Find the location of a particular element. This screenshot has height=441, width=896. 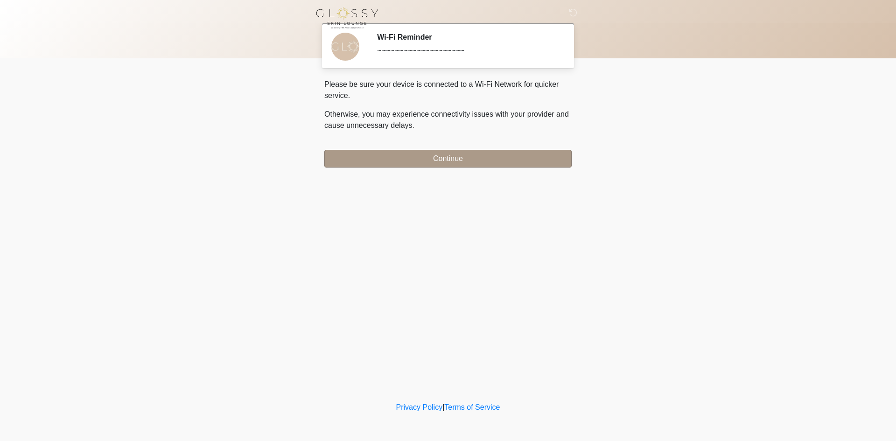

p: Otherwise, you may experience connectivity issues with your provider and cause unnecessary delays is located at coordinates (448, 120).